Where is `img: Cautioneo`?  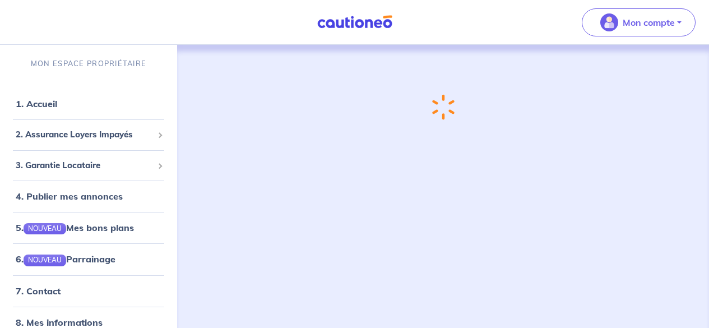 img: Cautioneo is located at coordinates (355, 22).